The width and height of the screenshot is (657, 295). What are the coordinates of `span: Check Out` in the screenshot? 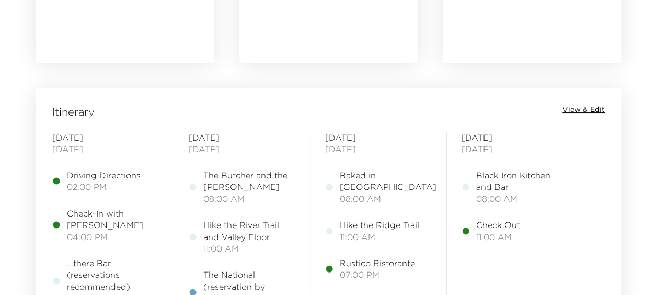 It's located at (498, 225).